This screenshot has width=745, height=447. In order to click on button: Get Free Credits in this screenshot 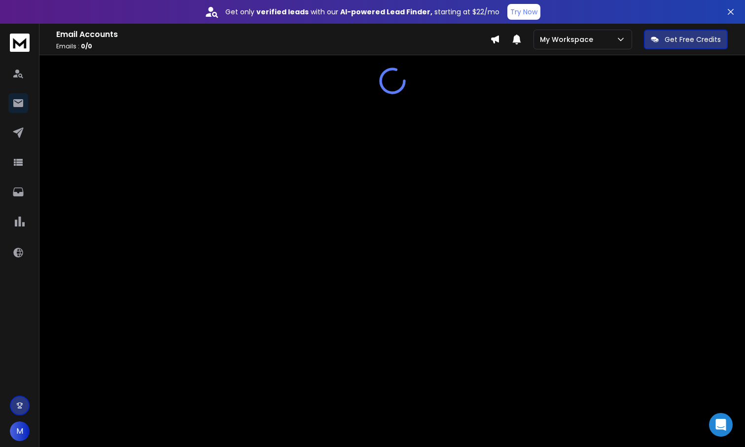, I will do `click(686, 39)`.